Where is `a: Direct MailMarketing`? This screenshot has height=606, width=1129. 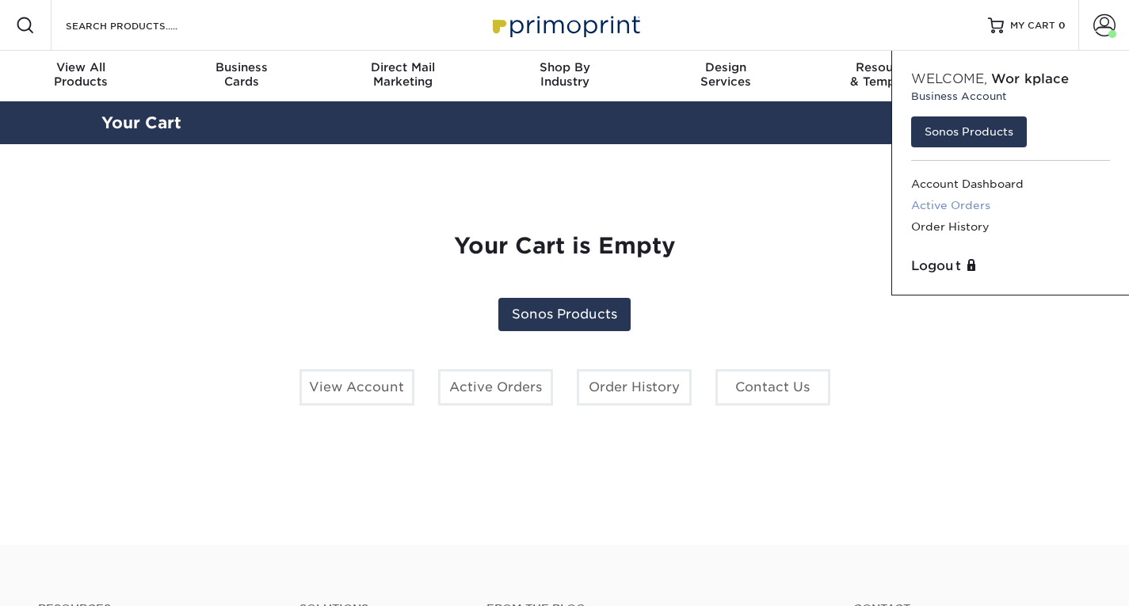 a: Direct MailMarketing is located at coordinates (403, 76).